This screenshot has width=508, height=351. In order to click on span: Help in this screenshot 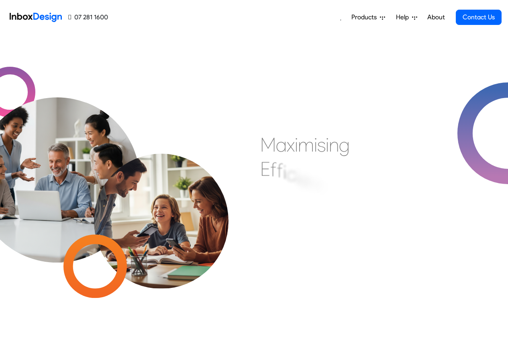, I will do `click(404, 17)`.